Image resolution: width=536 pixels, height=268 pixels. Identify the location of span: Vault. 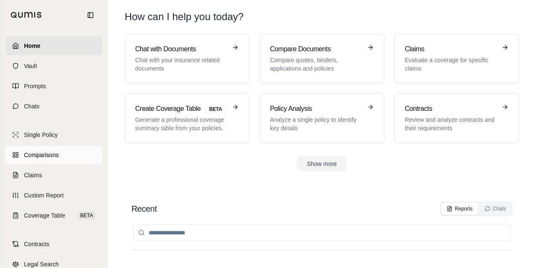
(30, 66).